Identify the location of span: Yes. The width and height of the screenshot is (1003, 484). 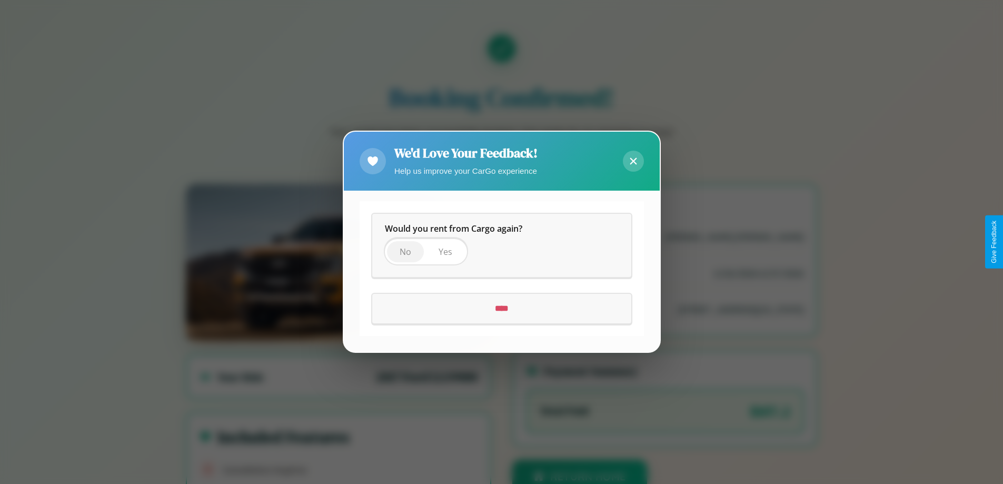
(445, 252).